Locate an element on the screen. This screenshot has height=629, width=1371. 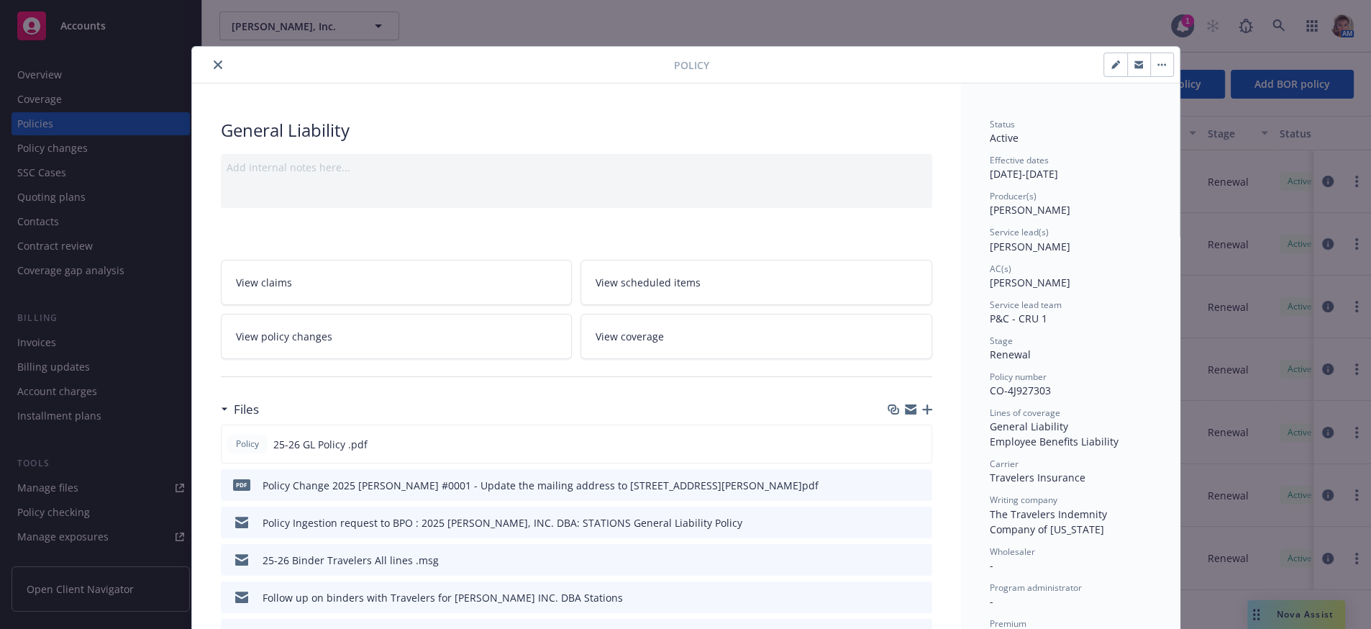
span: Producer(s) is located at coordinates (1013, 196).